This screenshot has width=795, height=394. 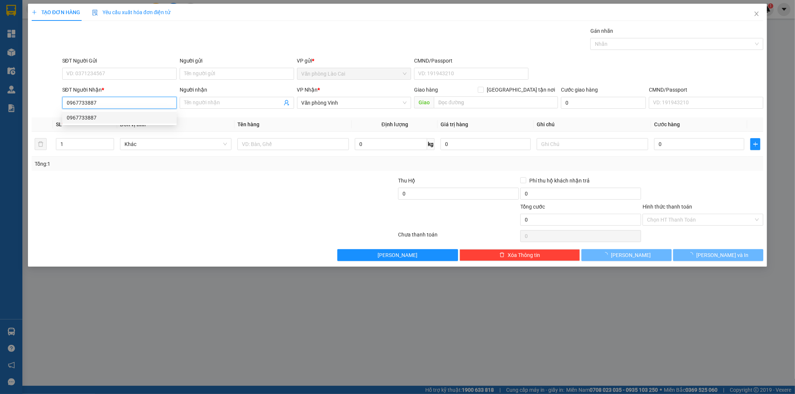 I want to click on span: delete, so click(x=502, y=255).